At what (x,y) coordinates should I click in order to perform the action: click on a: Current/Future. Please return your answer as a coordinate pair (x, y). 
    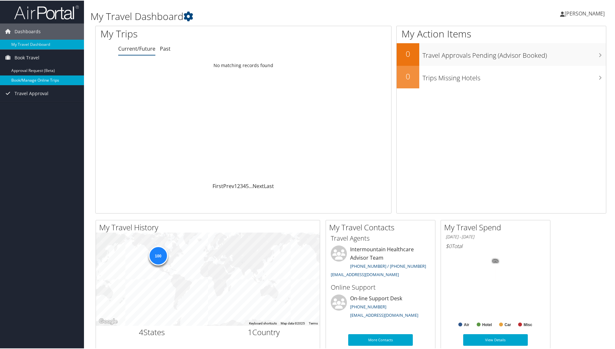
    Looking at the image, I should click on (137, 48).